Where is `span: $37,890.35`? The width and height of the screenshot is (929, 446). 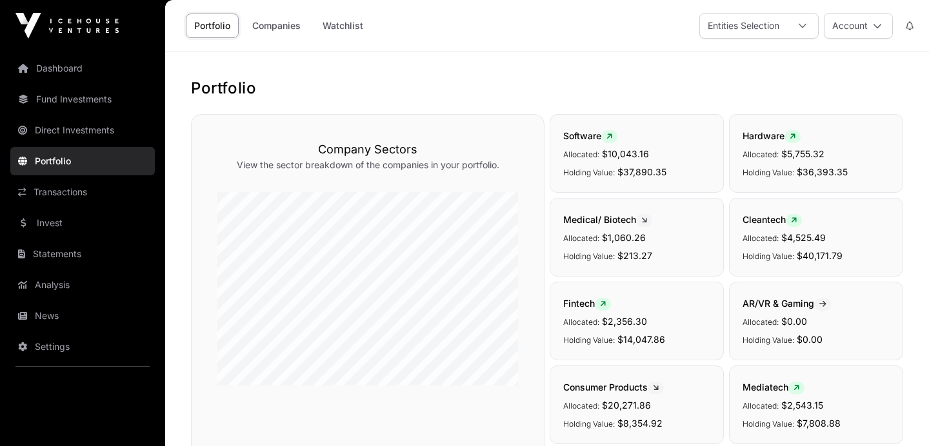
span: $37,890.35 is located at coordinates (642, 172).